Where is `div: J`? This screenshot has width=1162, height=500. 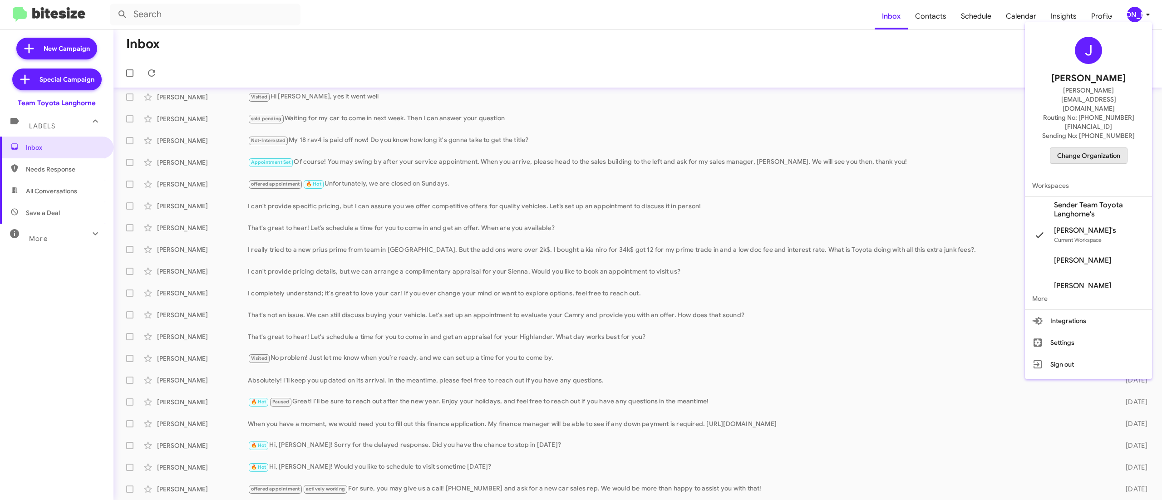
div: J is located at coordinates (1088, 50).